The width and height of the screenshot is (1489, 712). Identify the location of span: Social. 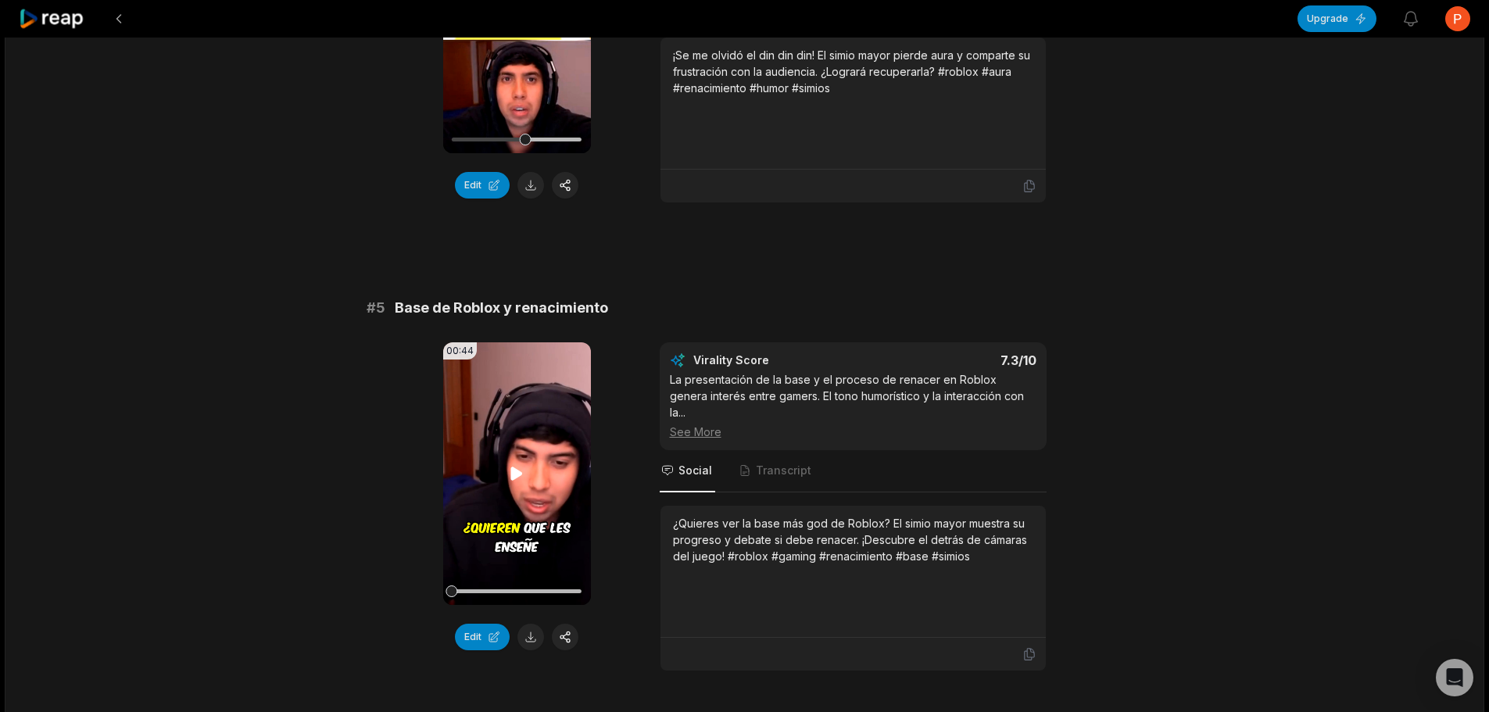
(695, 471).